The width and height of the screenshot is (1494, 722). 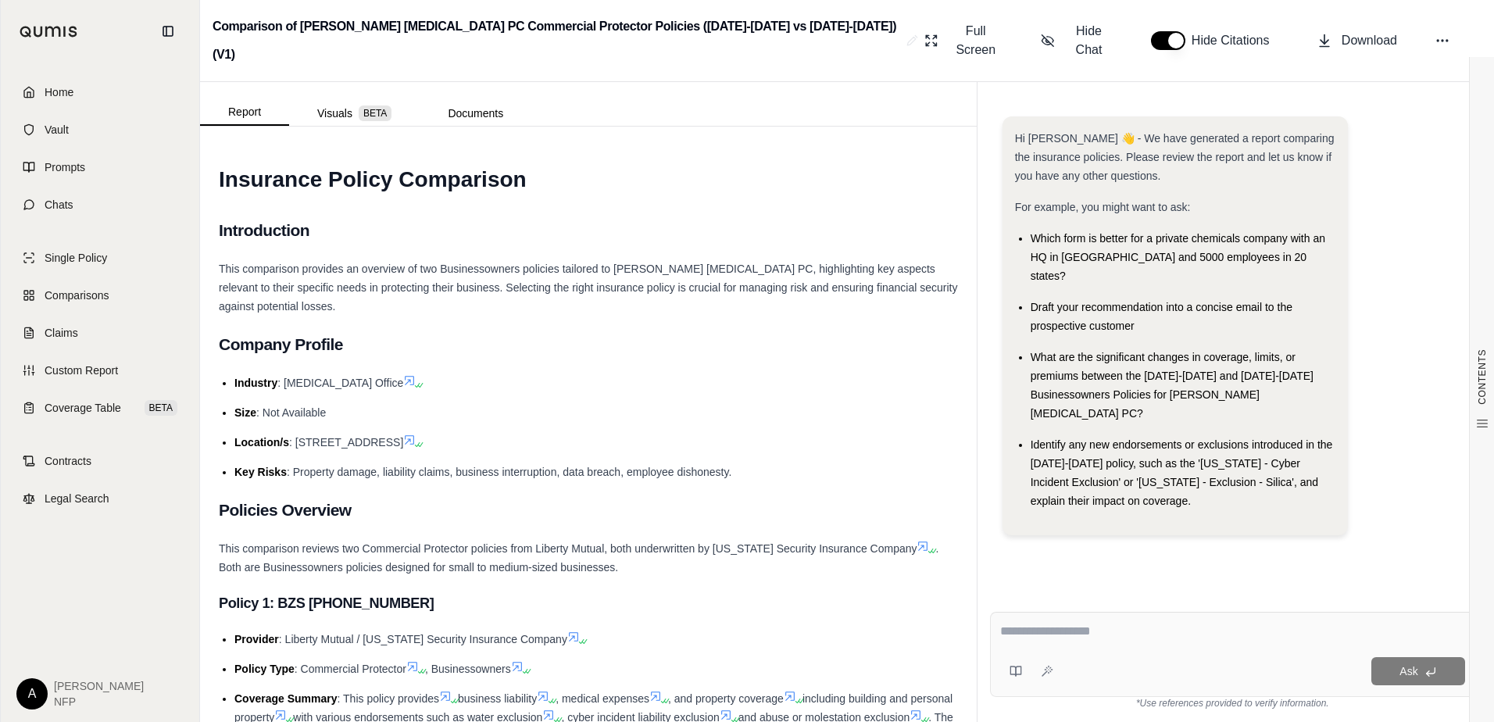 I want to click on a: Prompts, so click(x=100, y=167).